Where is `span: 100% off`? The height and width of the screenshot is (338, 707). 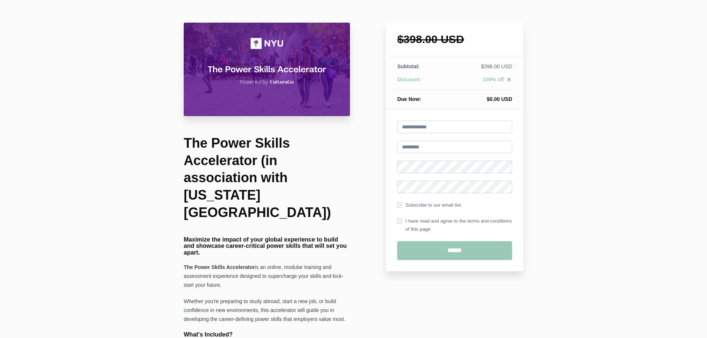
span: 100% off is located at coordinates (493, 79).